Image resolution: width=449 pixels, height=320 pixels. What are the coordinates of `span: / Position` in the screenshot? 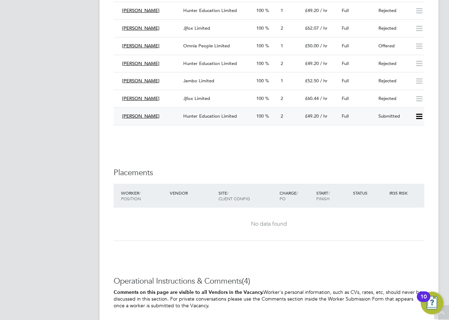 It's located at (131, 196).